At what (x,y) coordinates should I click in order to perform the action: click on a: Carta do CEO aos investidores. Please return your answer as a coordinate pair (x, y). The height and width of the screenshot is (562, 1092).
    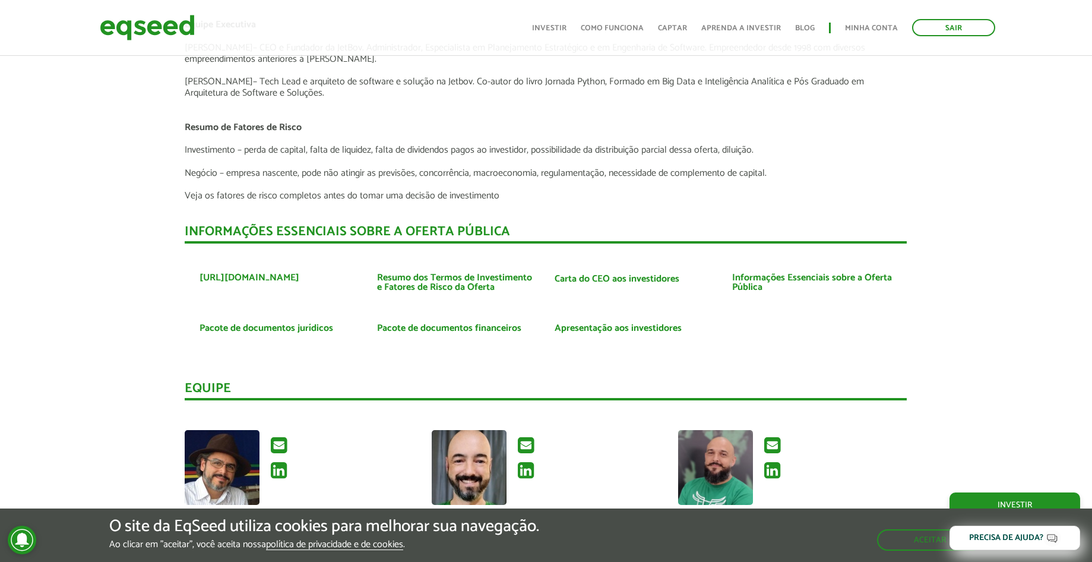
    Looking at the image, I should click on (617, 279).